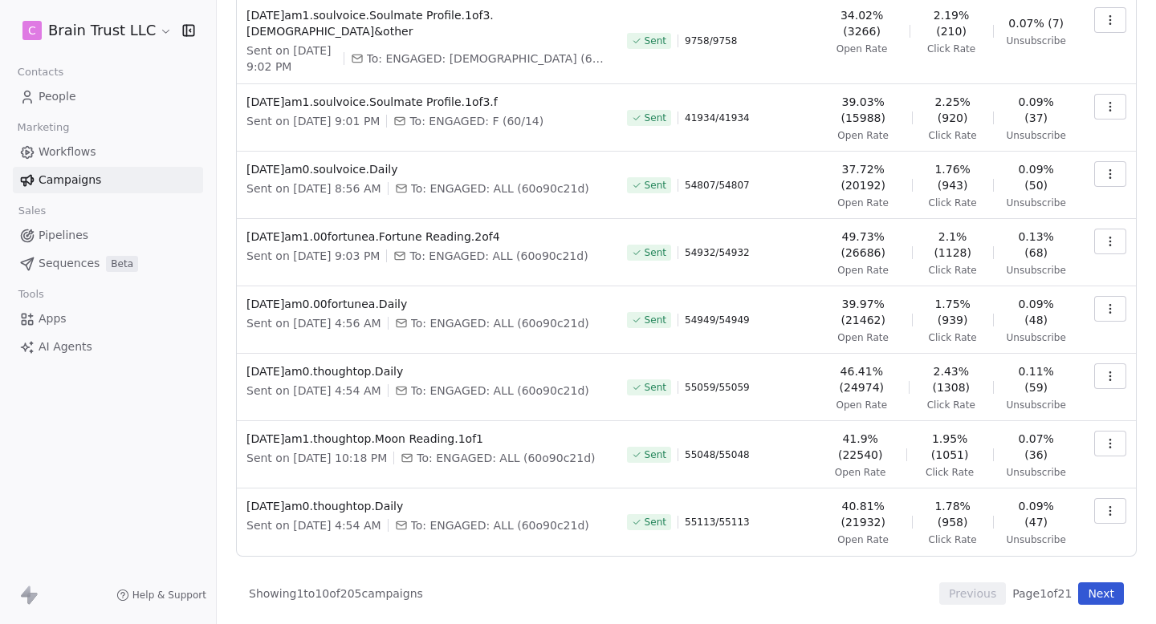  I want to click on a: Workflows, so click(108, 152).